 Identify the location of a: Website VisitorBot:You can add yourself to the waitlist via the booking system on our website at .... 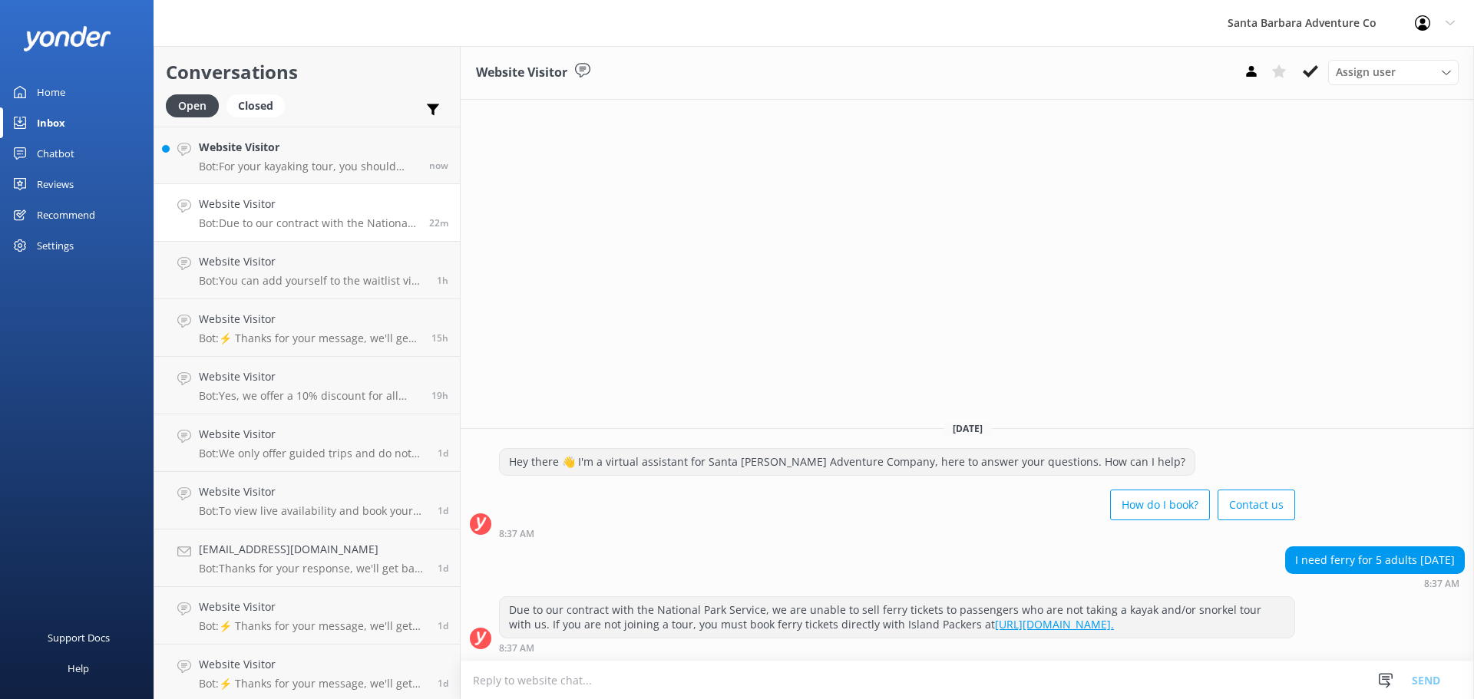
(307, 270).